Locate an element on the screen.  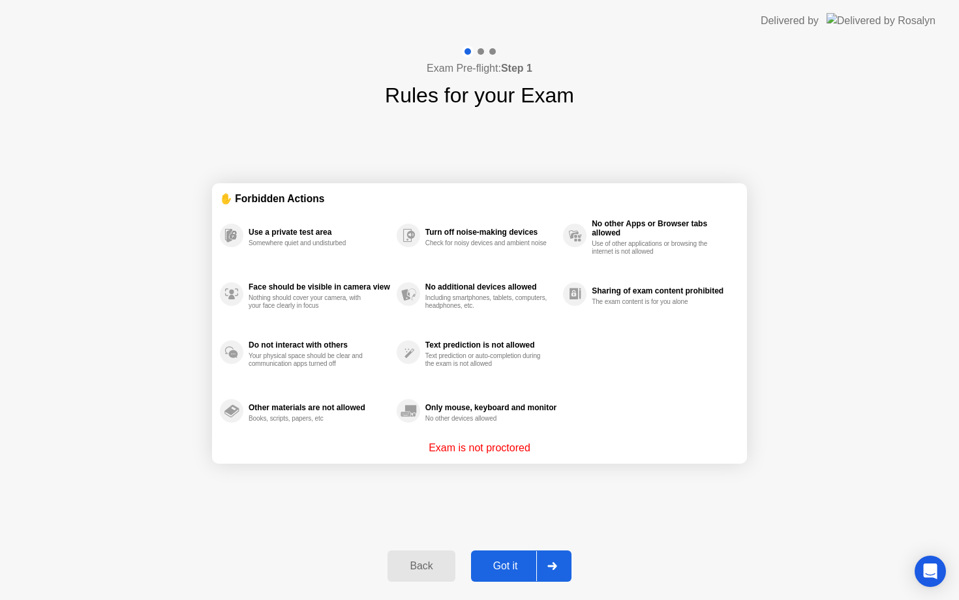
b: Step 1 is located at coordinates (517, 68).